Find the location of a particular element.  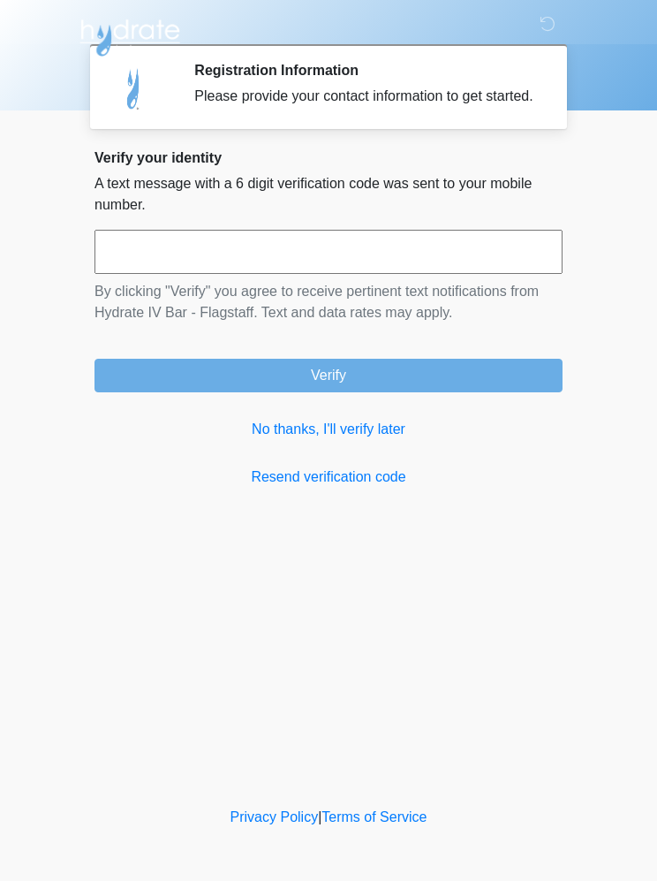

div: Please provide your contact information to get started. is located at coordinates (365, 96).